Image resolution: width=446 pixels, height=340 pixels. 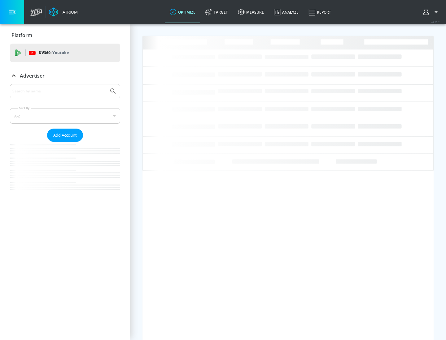 I want to click on div: DV360: Youtube, so click(x=65, y=53).